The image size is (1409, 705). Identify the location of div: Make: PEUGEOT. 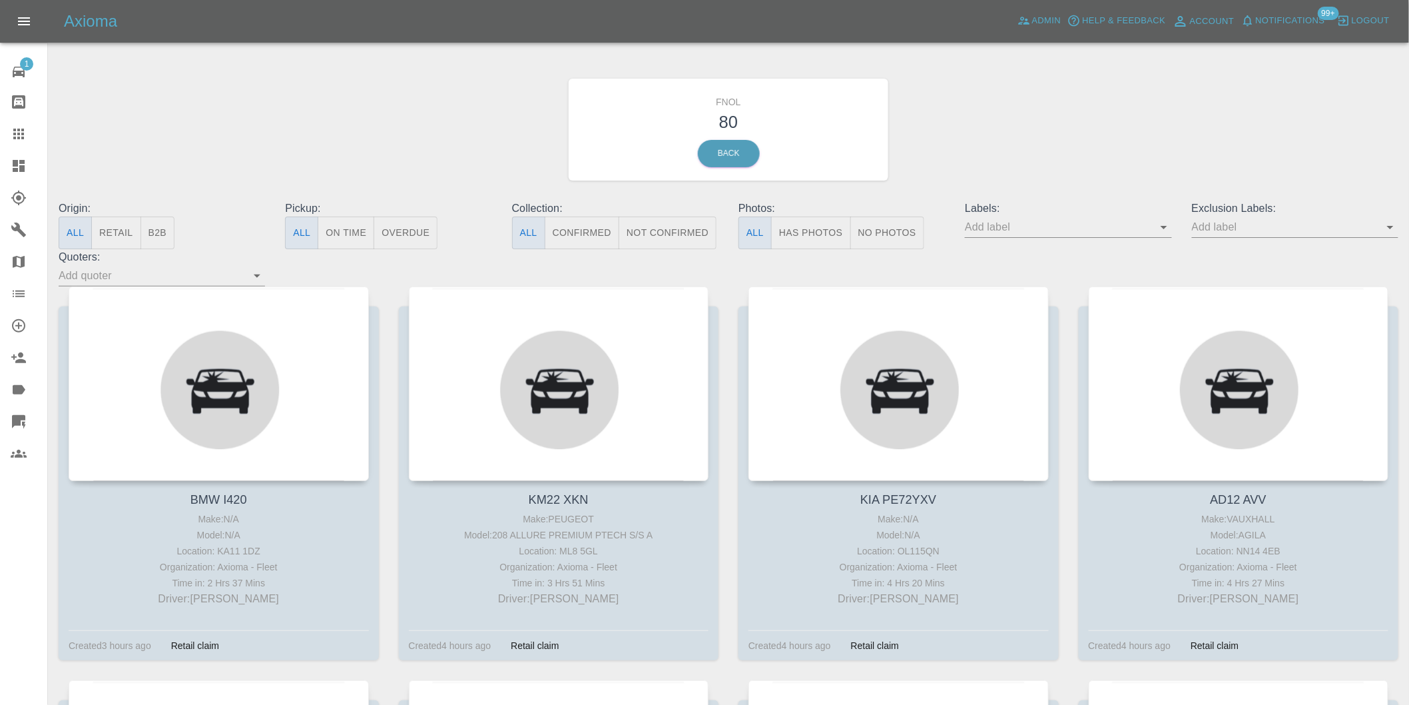
(559, 519).